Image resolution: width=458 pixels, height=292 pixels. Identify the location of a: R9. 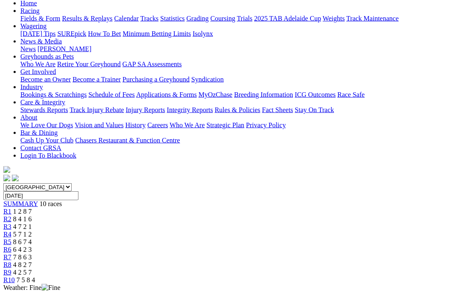
(7, 272).